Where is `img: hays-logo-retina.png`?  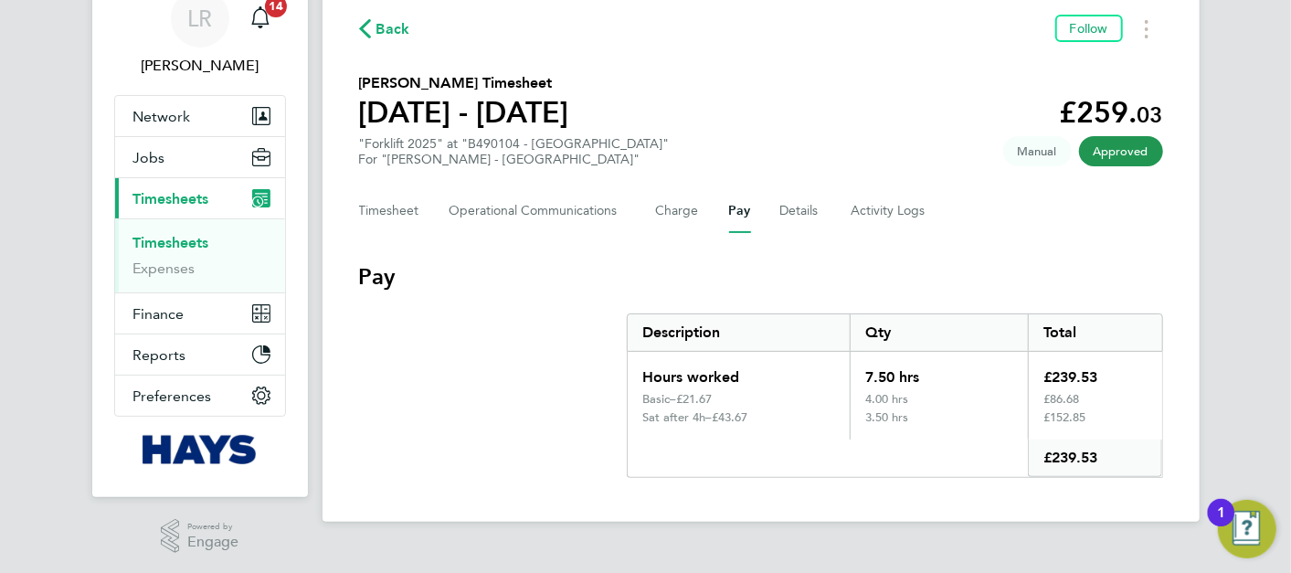 img: hays-logo-retina.png is located at coordinates (199, 449).